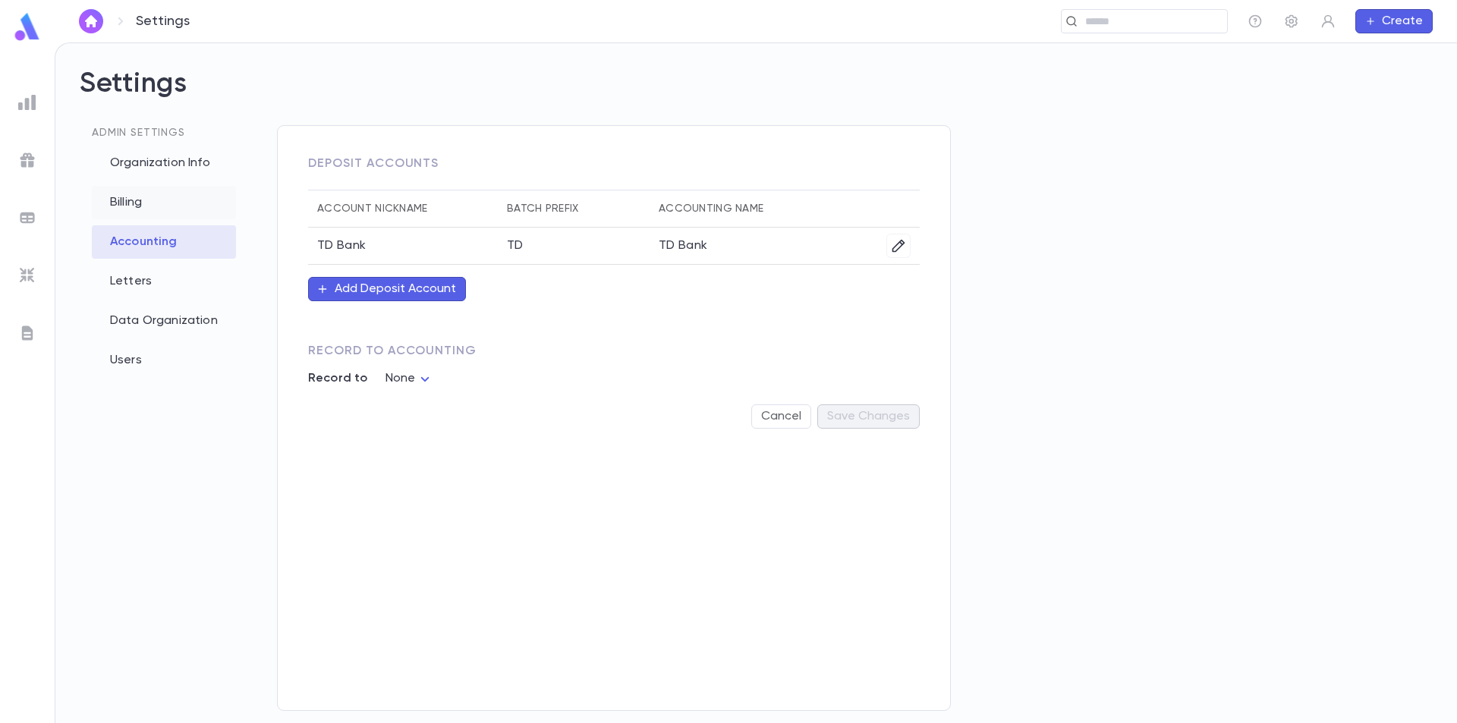 This screenshot has height=723, width=1457. Describe the element at coordinates (164, 203) in the screenshot. I see `div: Billing` at that location.